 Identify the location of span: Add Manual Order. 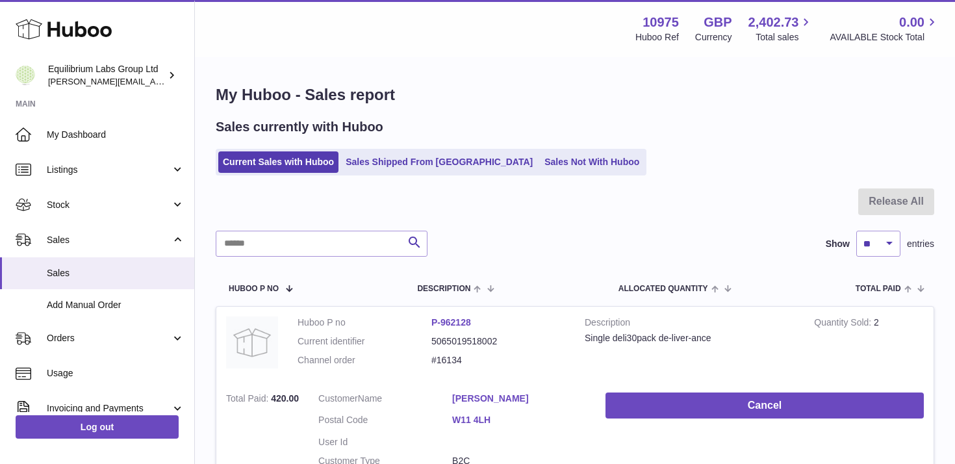
(116, 305).